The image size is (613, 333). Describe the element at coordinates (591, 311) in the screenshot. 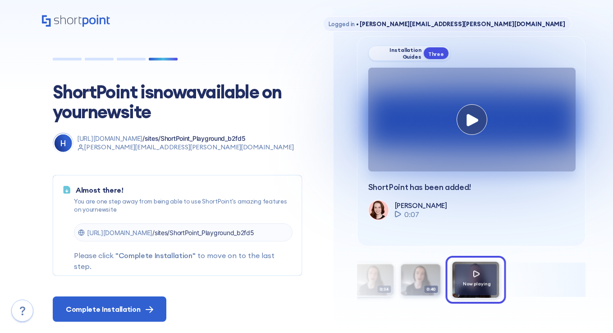

I see `div: Chat Widget` at that location.